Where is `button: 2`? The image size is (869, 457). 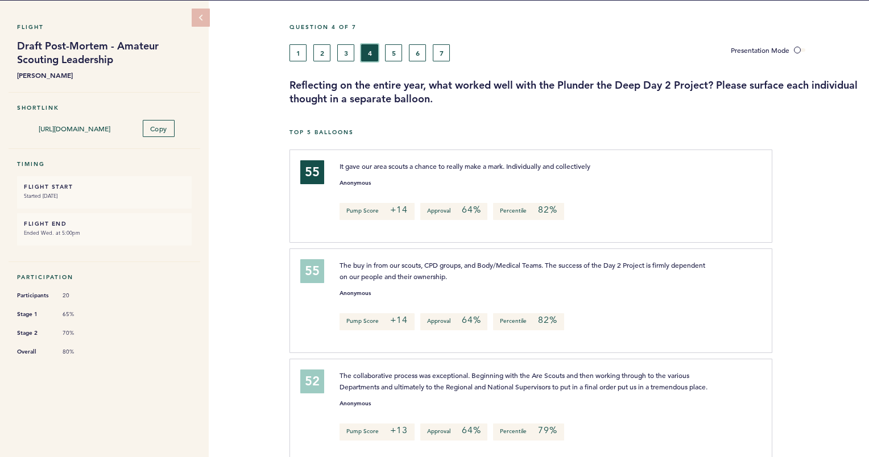 button: 2 is located at coordinates (322, 53).